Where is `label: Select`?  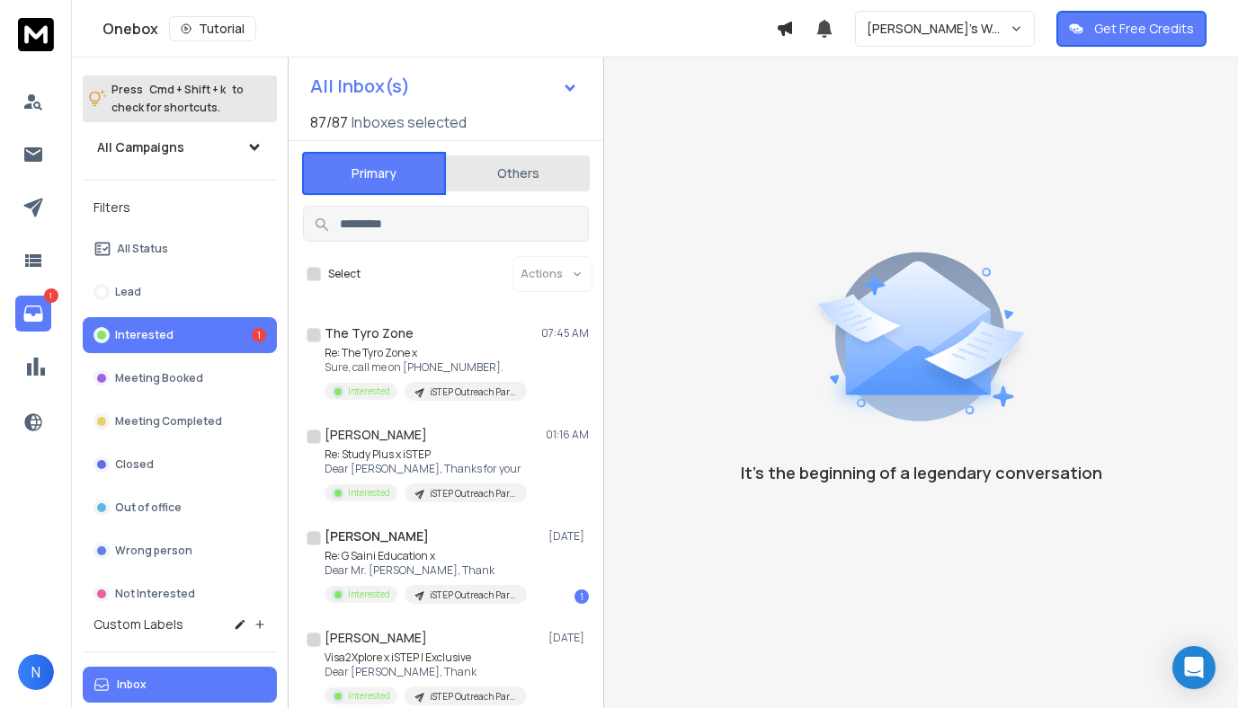
label: Select is located at coordinates (344, 274).